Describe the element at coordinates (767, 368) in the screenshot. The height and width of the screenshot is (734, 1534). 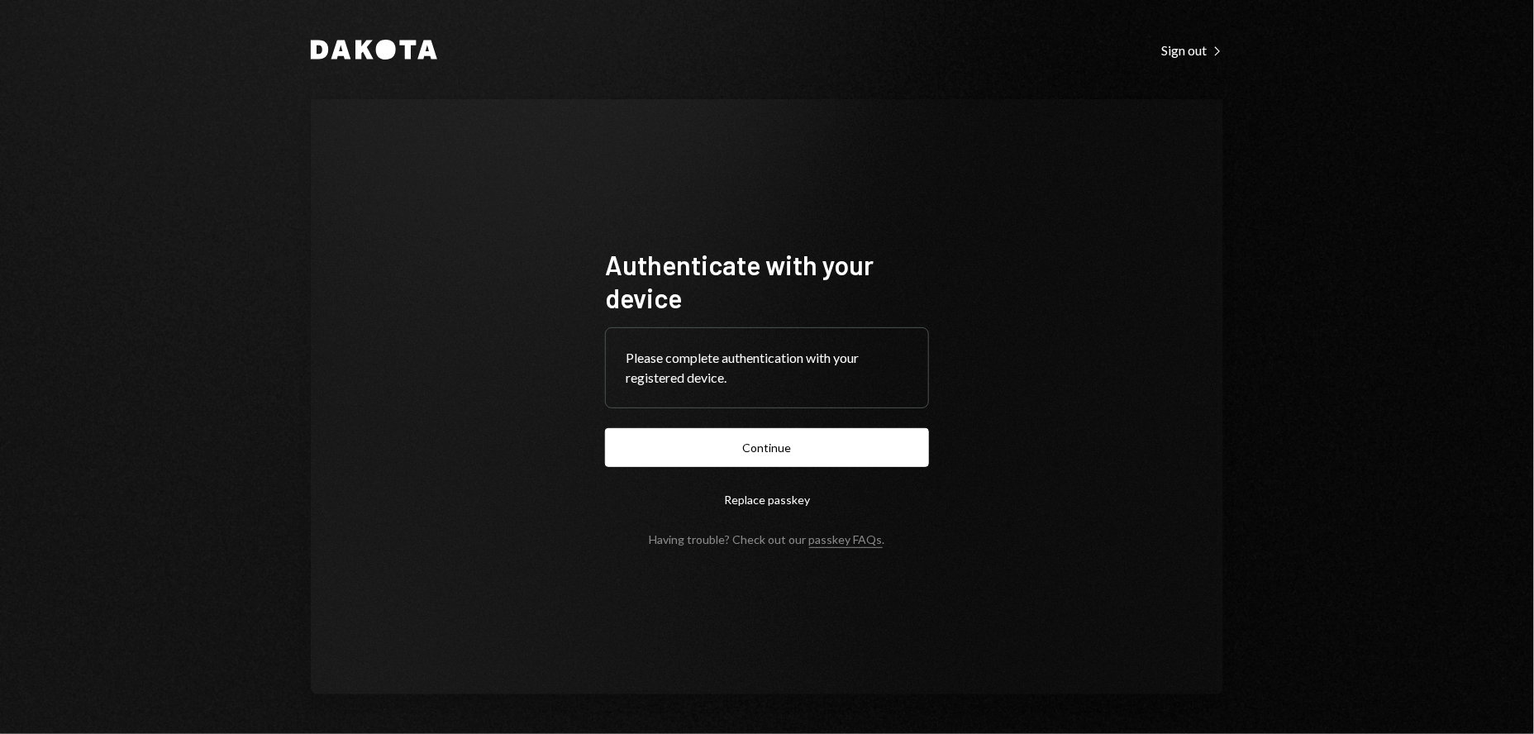
I see `div: Please complete authentication with your registered device.` at that location.